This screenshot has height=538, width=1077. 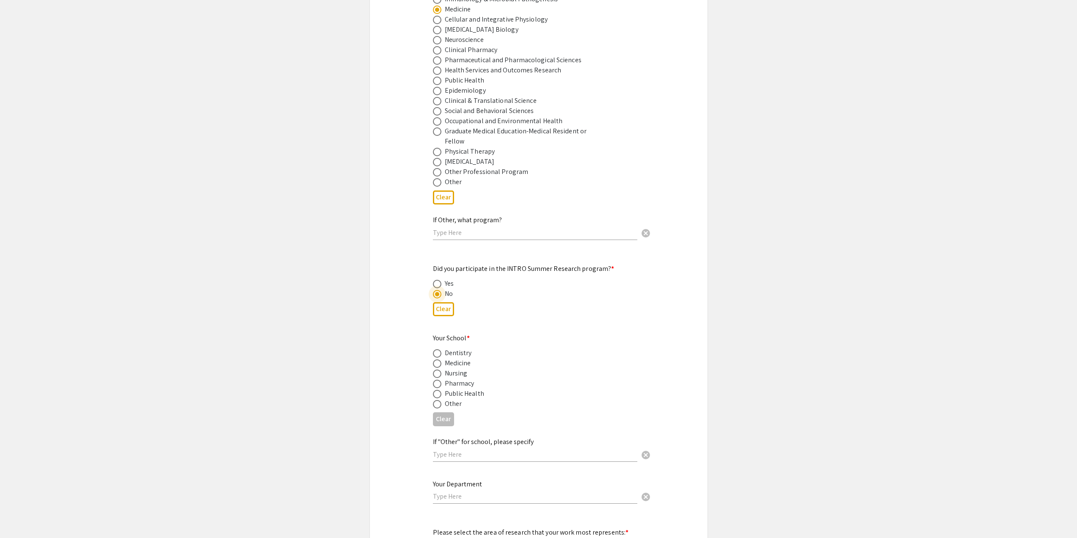 What do you see at coordinates (491, 101) in the screenshot?
I see `div: Clinical & Translational Science` at bounding box center [491, 101].